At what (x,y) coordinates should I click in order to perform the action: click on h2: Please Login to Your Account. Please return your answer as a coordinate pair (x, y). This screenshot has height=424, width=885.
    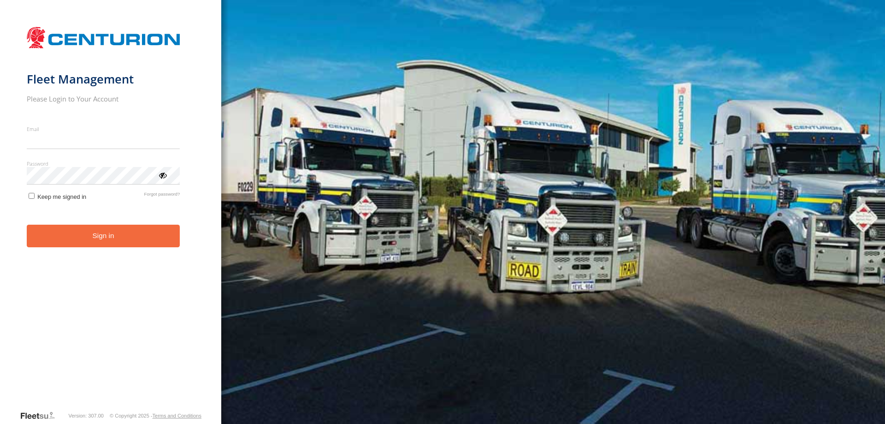
    Looking at the image, I should click on (103, 99).